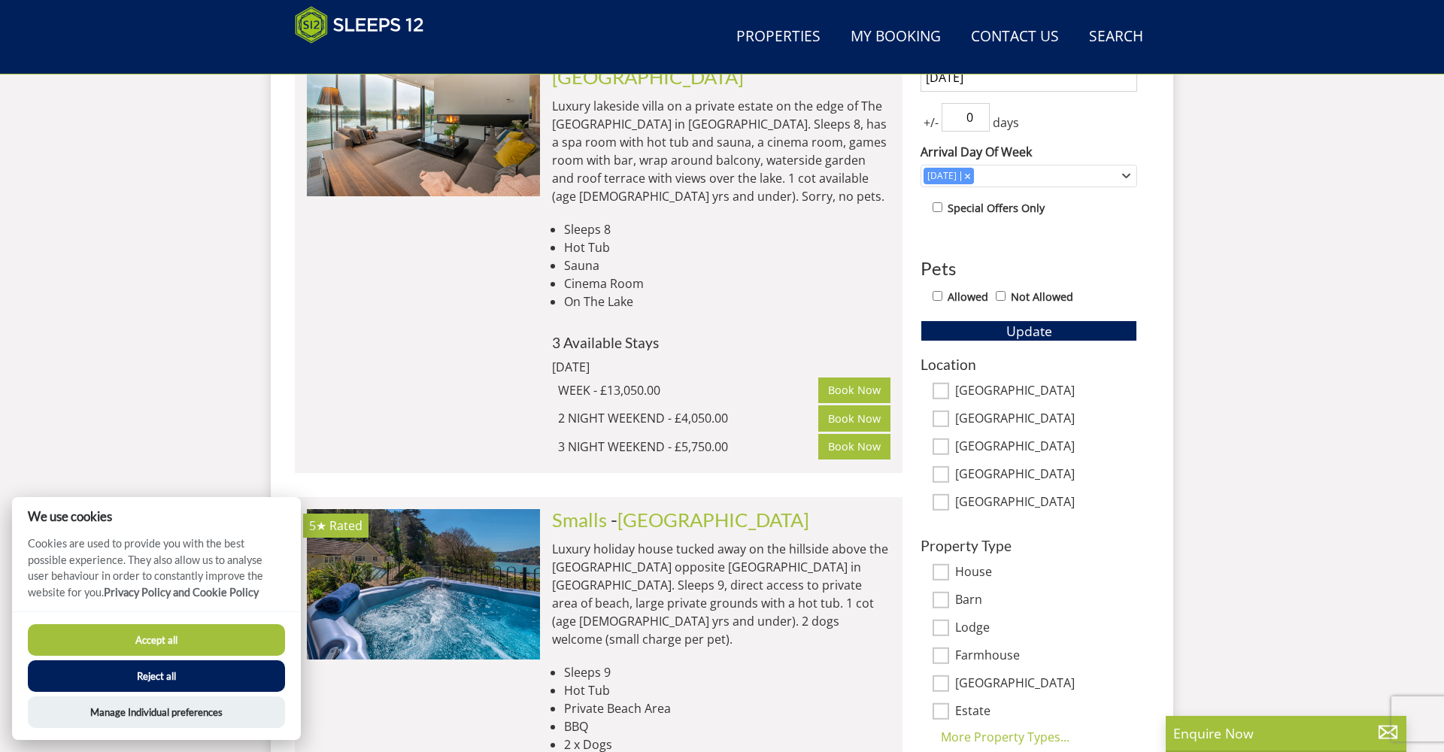 This screenshot has height=752, width=1444. I want to click on input: Arrival Date, so click(1029, 77).